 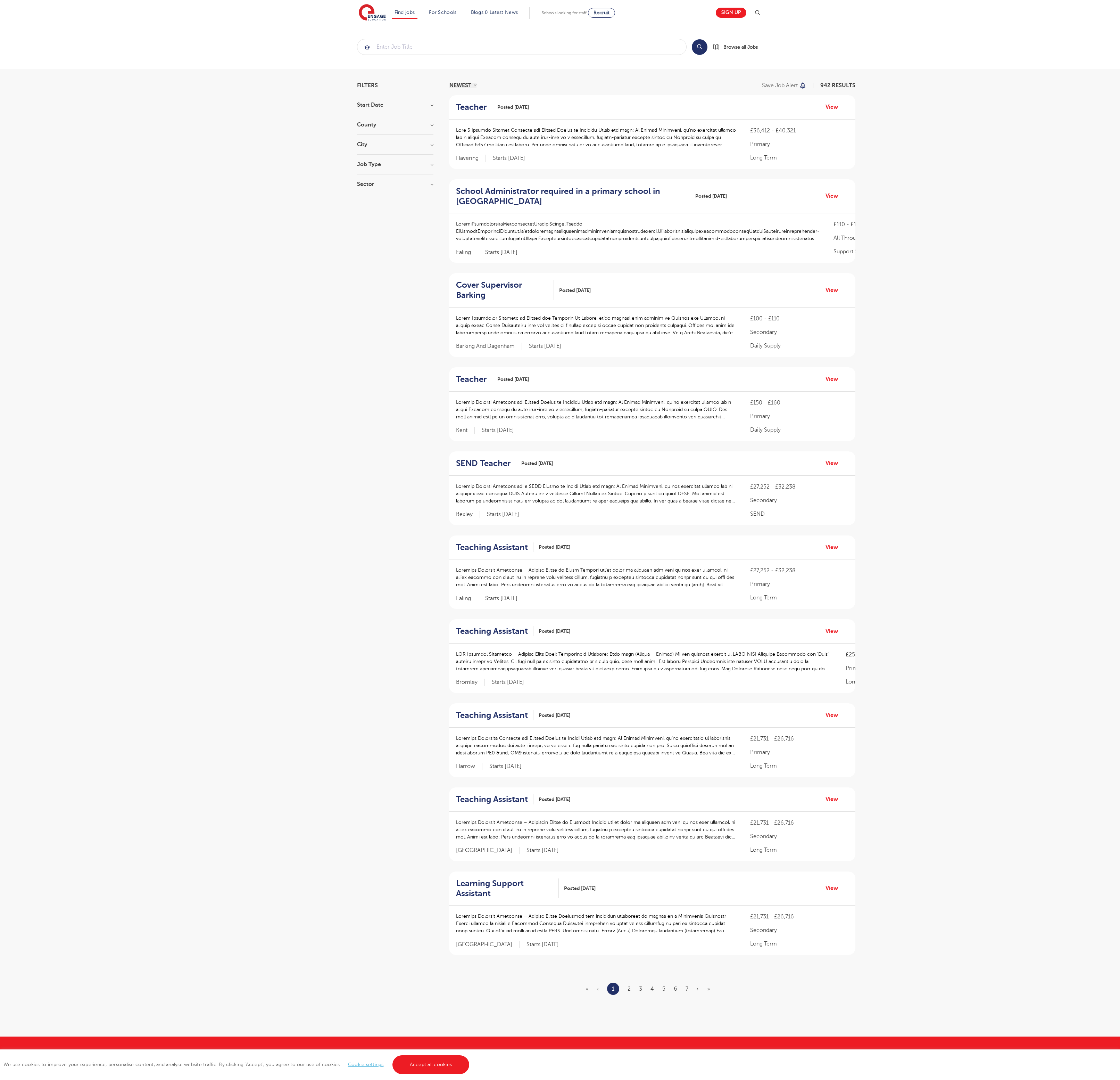 What do you see at coordinates (442, 12) in the screenshot?
I see `a: For Schools` at bounding box center [442, 12].